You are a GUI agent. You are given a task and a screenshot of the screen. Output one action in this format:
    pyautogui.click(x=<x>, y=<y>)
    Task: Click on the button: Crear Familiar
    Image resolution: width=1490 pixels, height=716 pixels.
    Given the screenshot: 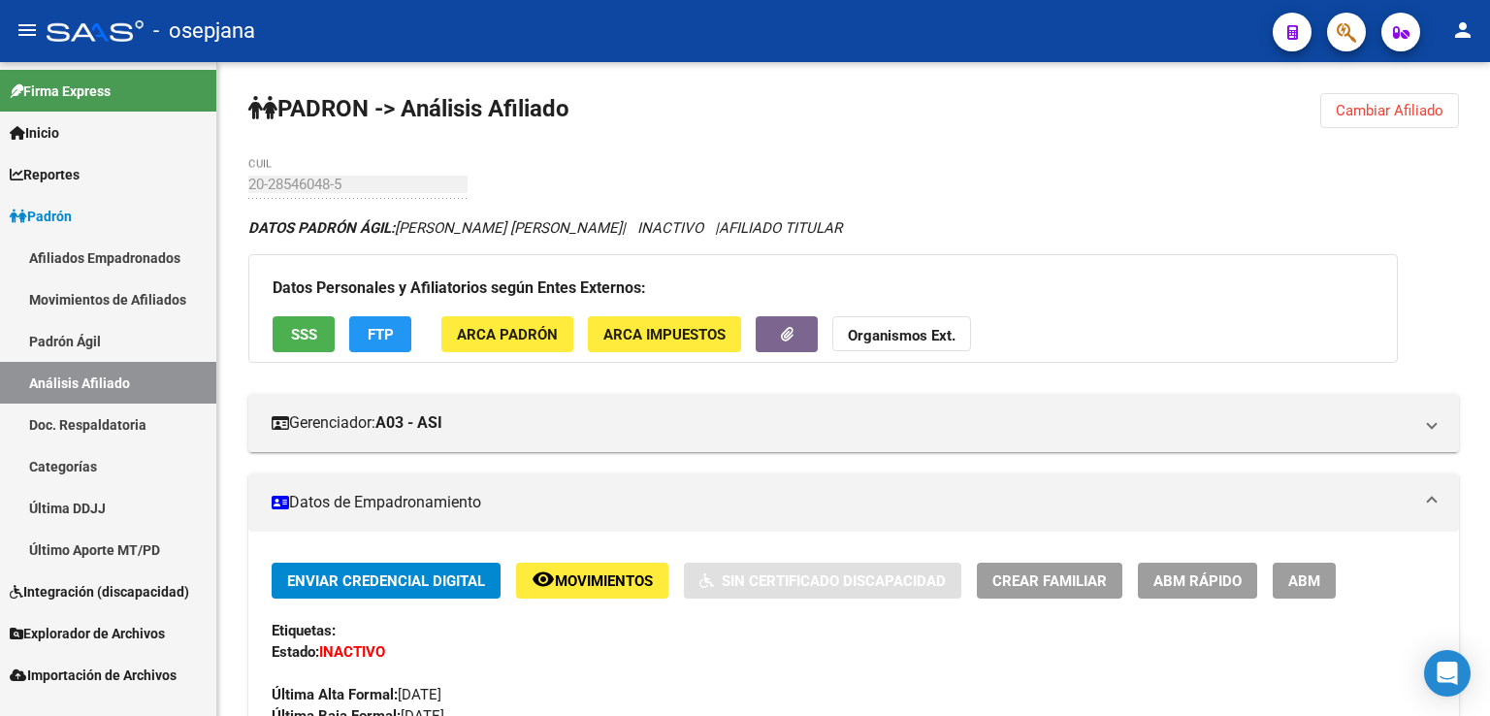 What is the action you would take?
    pyautogui.click(x=1049, y=580)
    